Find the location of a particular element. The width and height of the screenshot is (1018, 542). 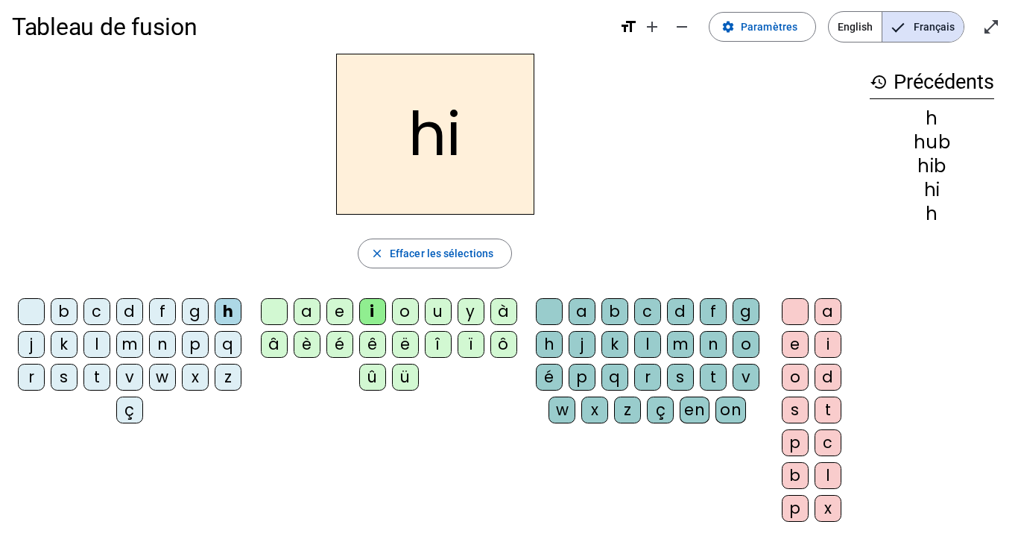

mat-icon: remove is located at coordinates (682, 27).